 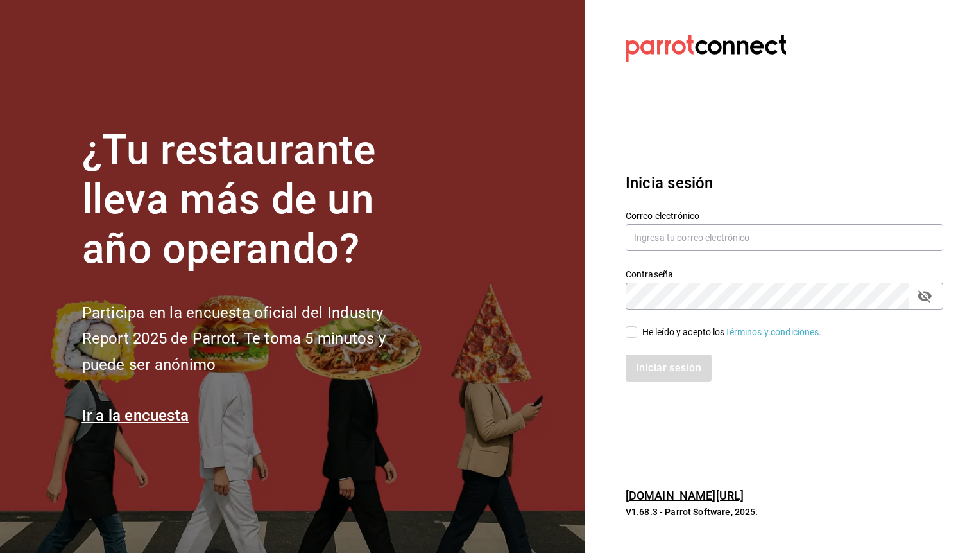 What do you see at coordinates (255, 200) in the screenshot?
I see `h1: ¿Tu restaurante lleva más de un año operando?` at bounding box center [255, 200].